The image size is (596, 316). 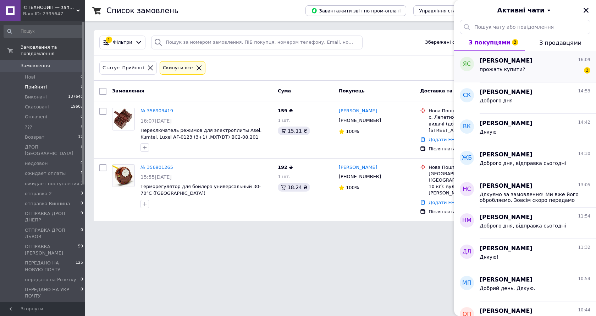 I want to click on span: Активні чати, so click(x=521, y=10).